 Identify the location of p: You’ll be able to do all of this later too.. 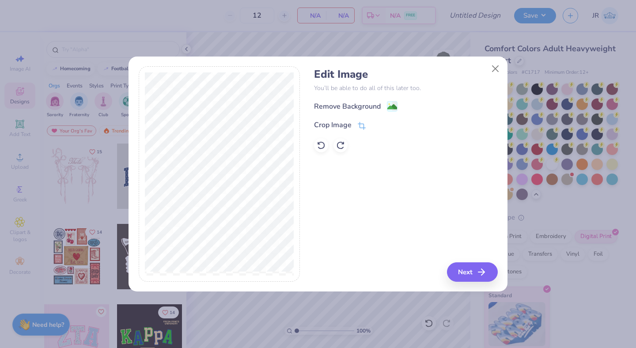
(406, 88).